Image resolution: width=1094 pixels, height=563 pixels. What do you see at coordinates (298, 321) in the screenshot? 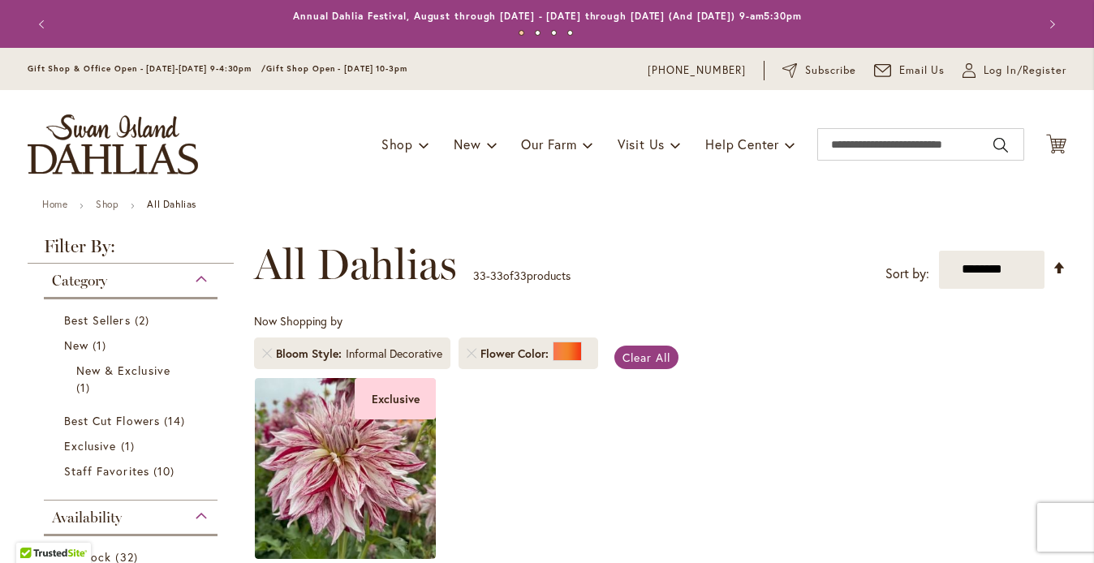
I see `span: Now Shopping by` at bounding box center [298, 321].